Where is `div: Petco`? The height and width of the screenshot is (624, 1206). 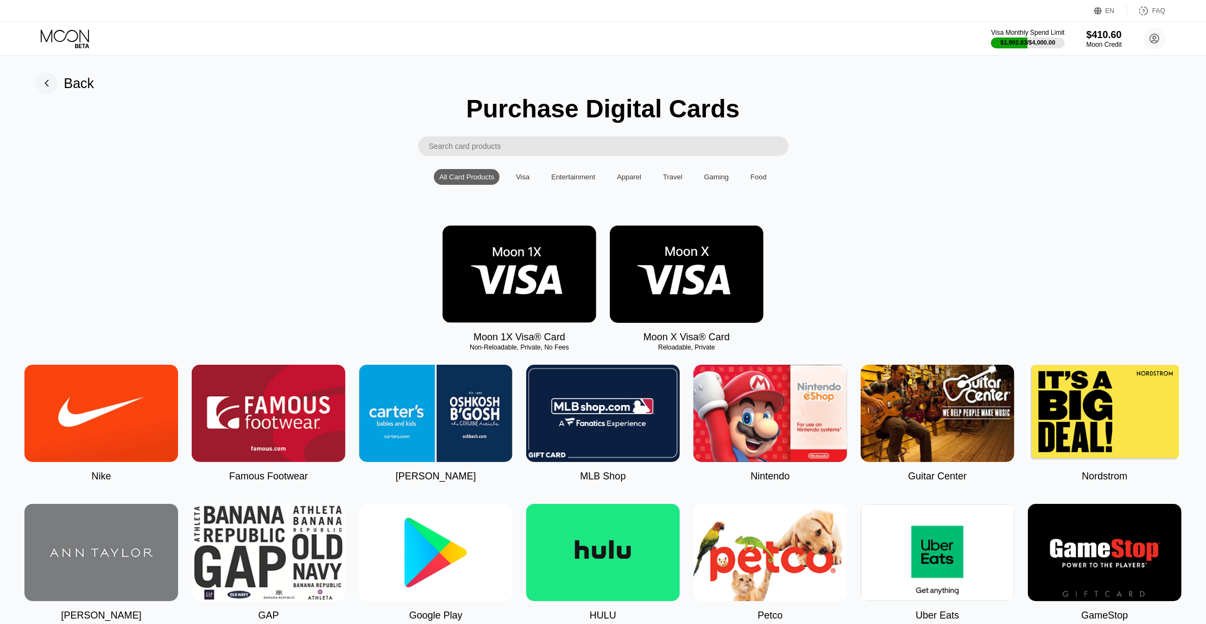
div: Petco is located at coordinates (770, 615).